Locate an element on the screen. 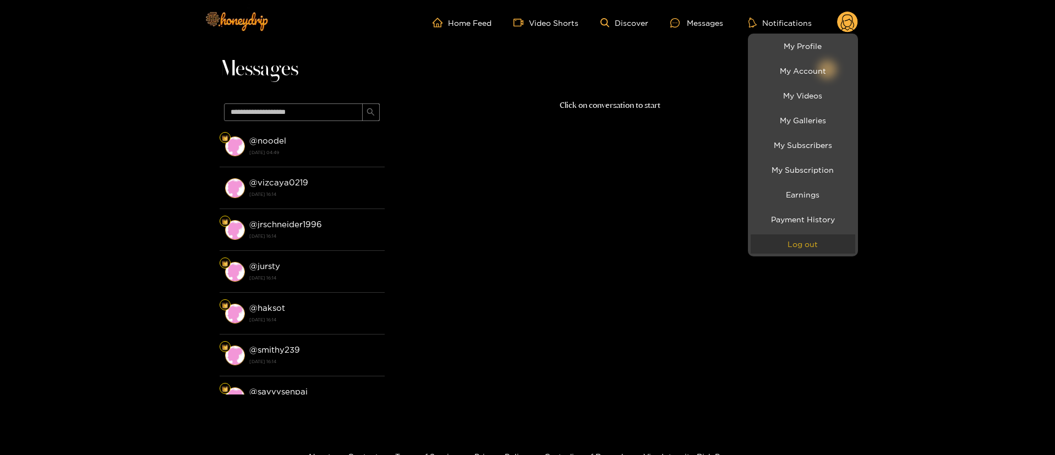 The height and width of the screenshot is (455, 1055). a: My Subscription is located at coordinates (803, 169).